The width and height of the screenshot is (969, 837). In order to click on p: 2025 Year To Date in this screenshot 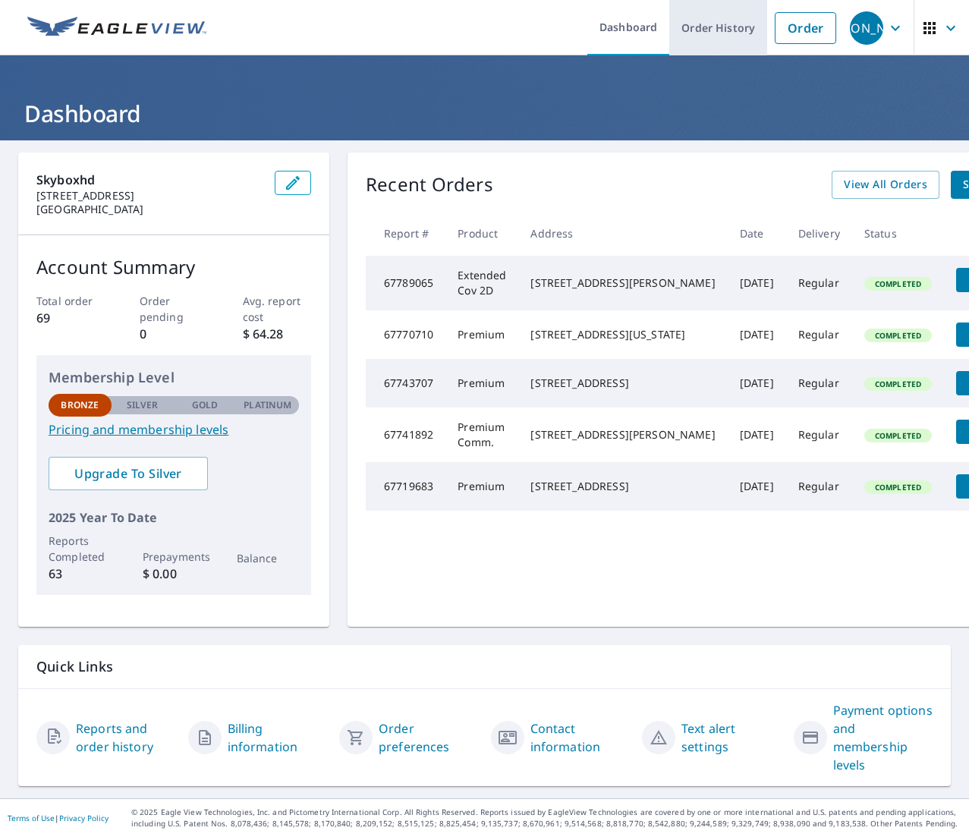, I will do `click(174, 518)`.